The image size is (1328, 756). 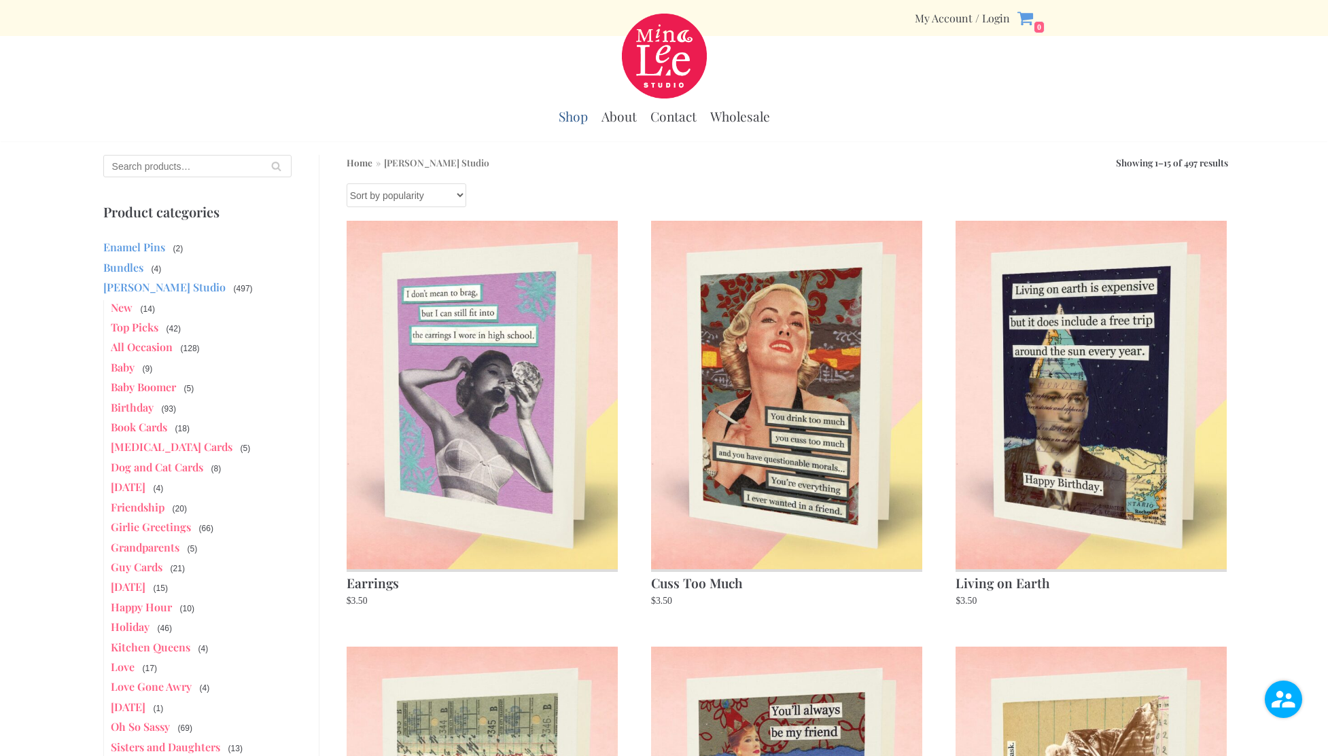 What do you see at coordinates (1039, 27) in the screenshot?
I see `span: 0` at bounding box center [1039, 27].